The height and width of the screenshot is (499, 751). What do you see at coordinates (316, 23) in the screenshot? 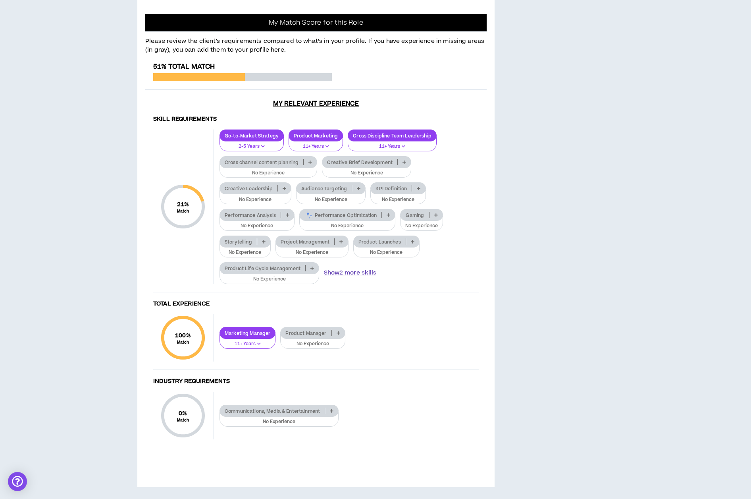
I see `p: My Match Score for this Role` at bounding box center [316, 23].